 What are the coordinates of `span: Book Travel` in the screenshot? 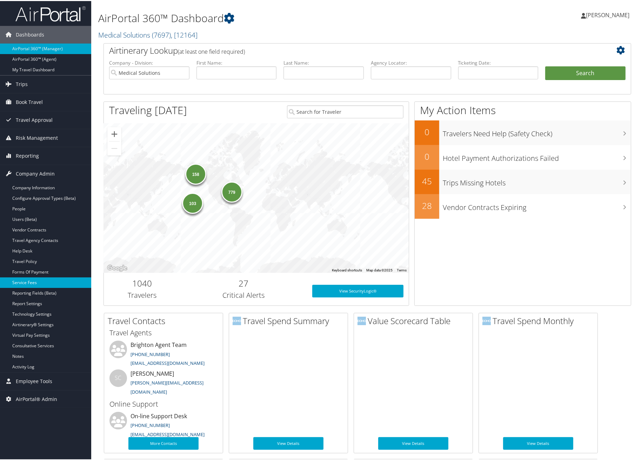 It's located at (29, 101).